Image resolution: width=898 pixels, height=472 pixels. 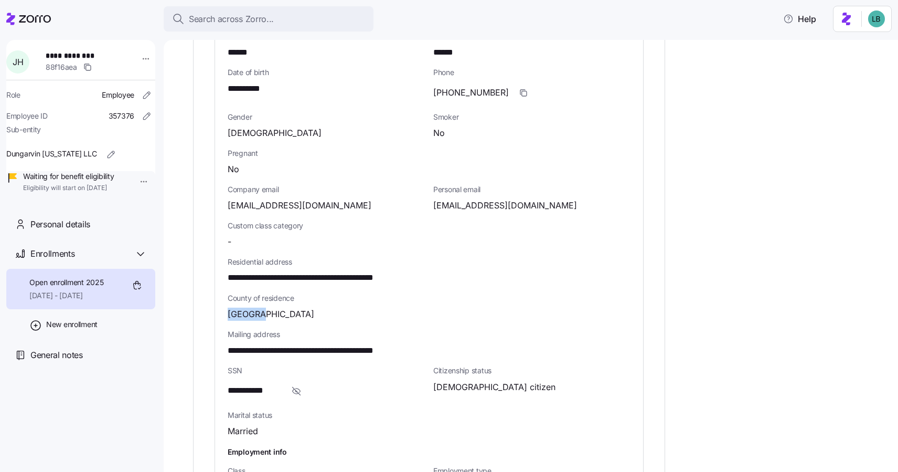 What do you see at coordinates (60, 224) in the screenshot?
I see `span: Personal details` at bounding box center [60, 224].